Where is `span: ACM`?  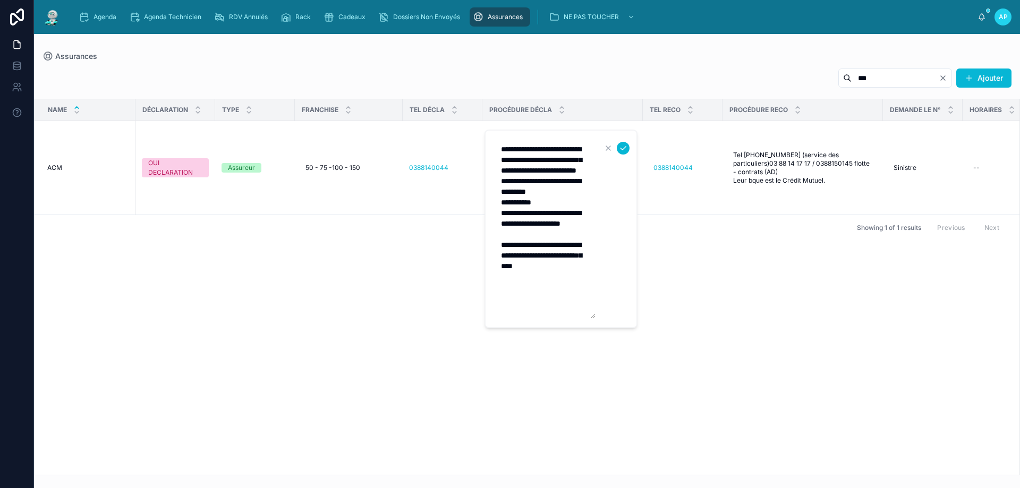
span: ACM is located at coordinates (55, 168).